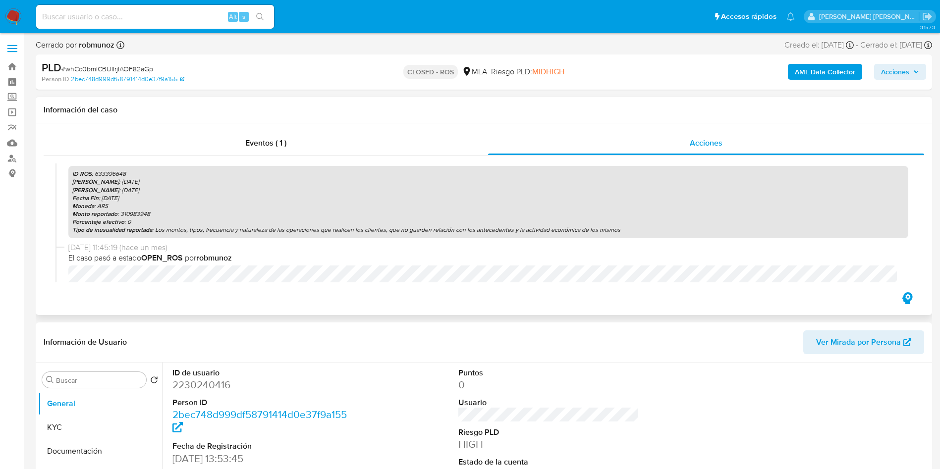 The width and height of the screenshot is (940, 469). I want to click on dt: ID de usuario, so click(263, 373).